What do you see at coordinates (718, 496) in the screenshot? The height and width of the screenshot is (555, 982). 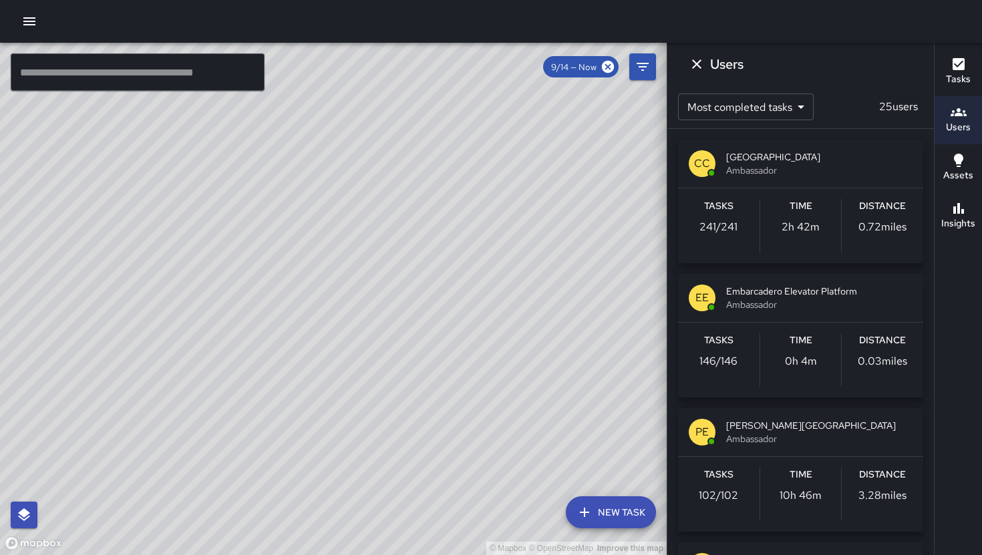 I see `p: 102 / 102` at bounding box center [718, 496].